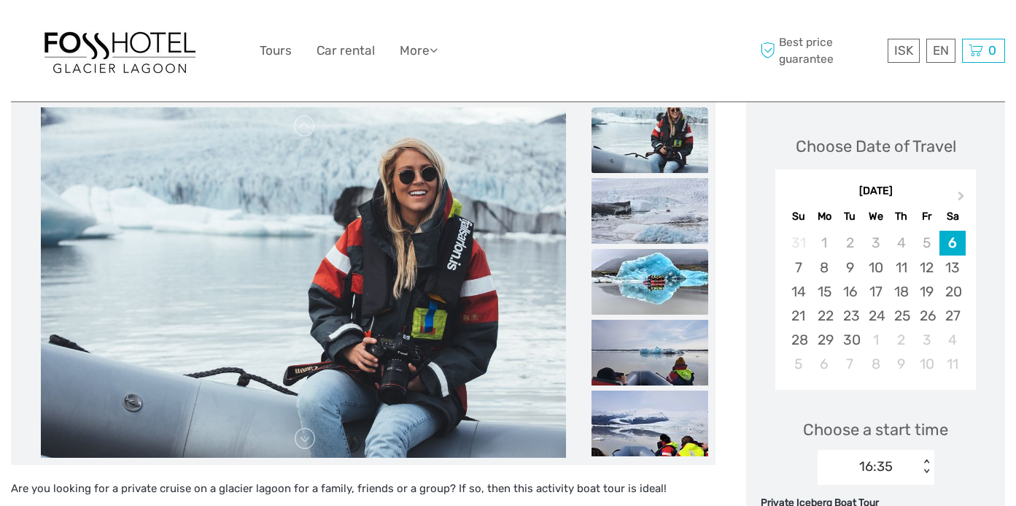  Describe the element at coordinates (876, 291) in the screenshot. I see `div: Choose Wednesday, September 17th, 2025` at that location.